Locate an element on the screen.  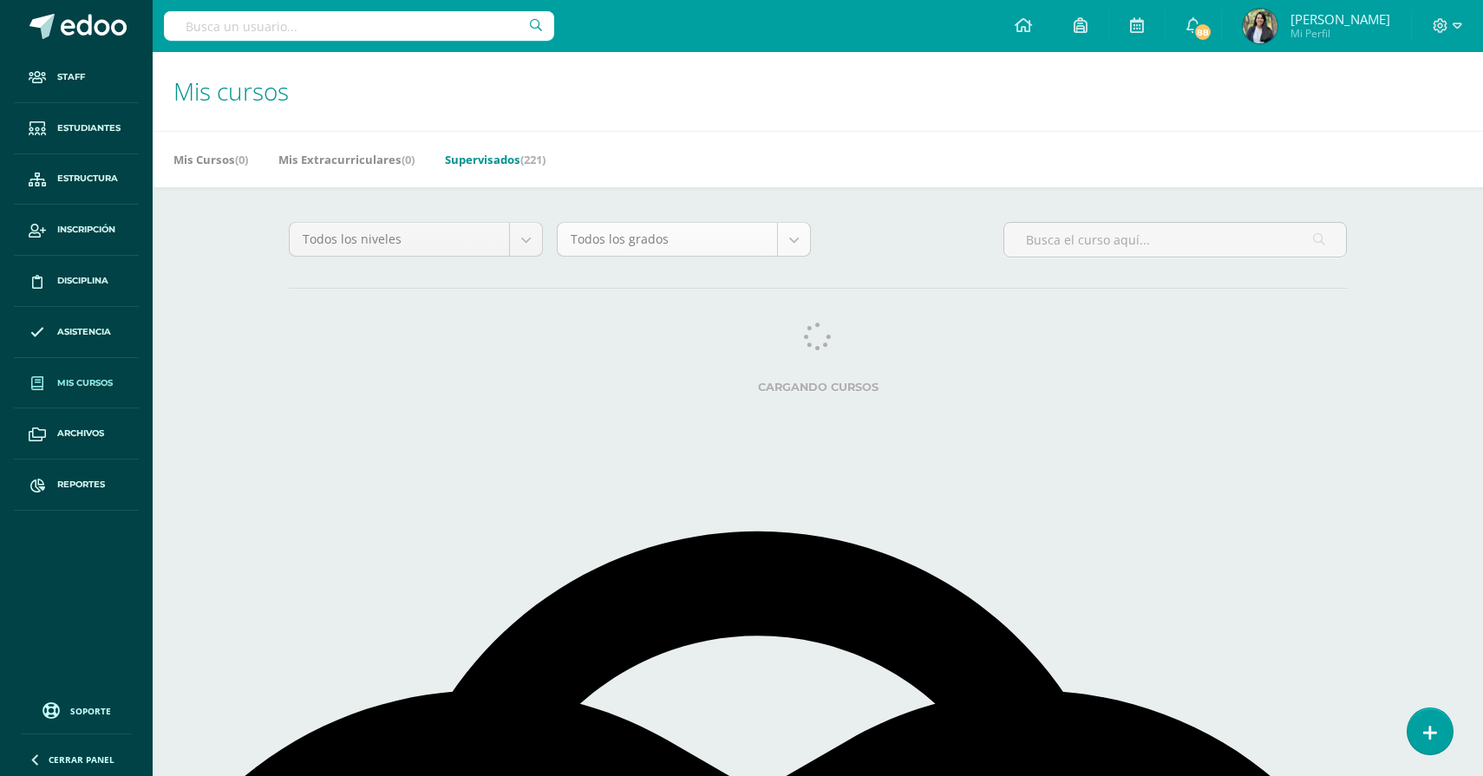
a: Reportes is located at coordinates (76, 485).